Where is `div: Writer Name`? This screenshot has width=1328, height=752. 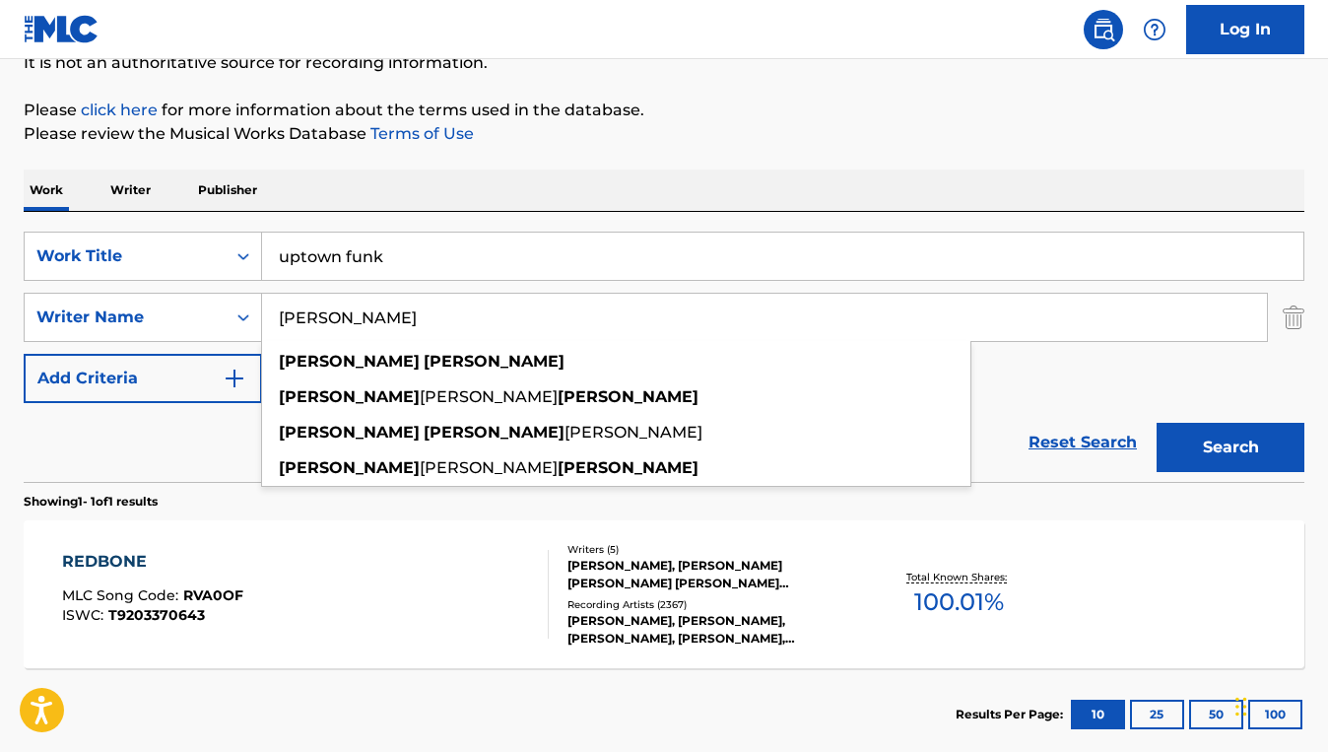 div: Writer Name is located at coordinates (125, 317).